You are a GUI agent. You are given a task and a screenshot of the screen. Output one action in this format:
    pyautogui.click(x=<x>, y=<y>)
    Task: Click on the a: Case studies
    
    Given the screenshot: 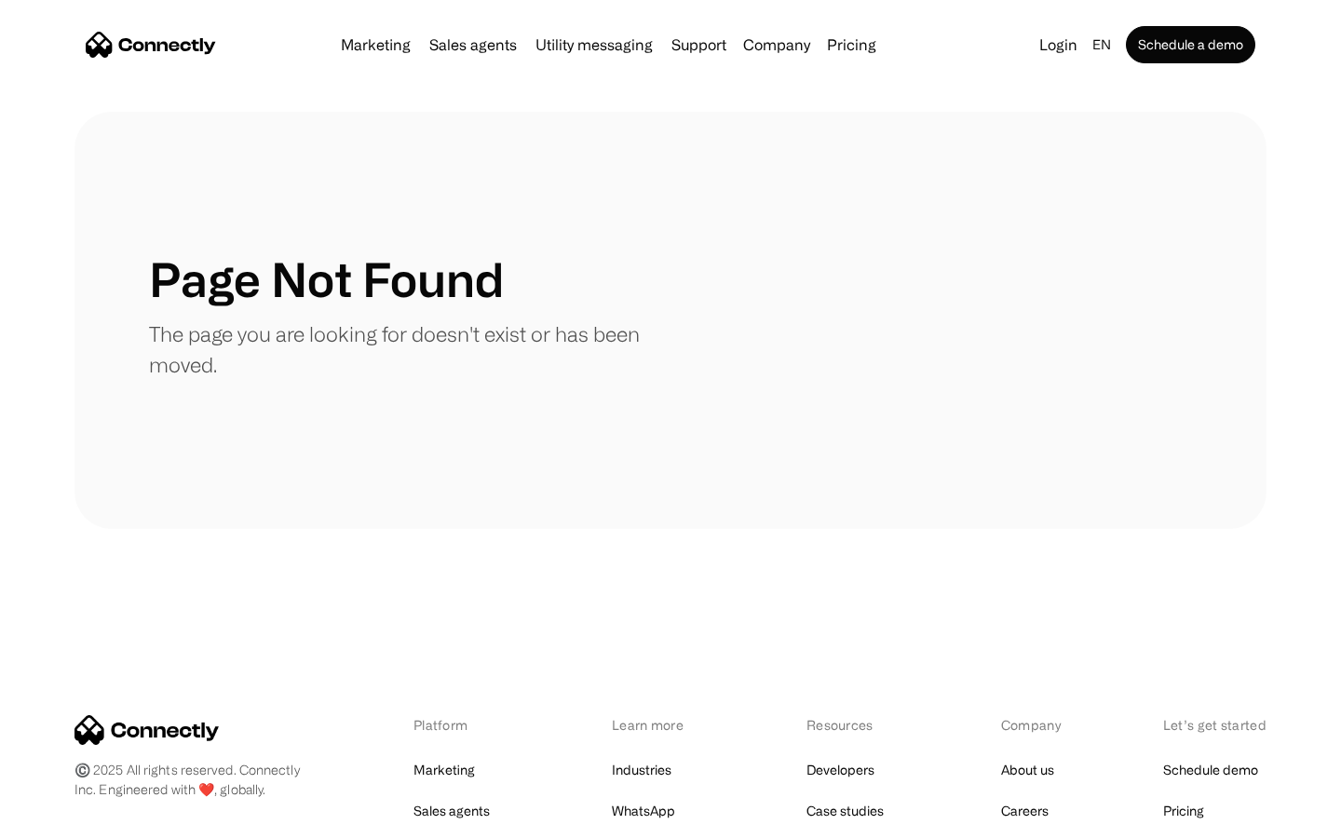 What is the action you would take?
    pyautogui.click(x=845, y=811)
    